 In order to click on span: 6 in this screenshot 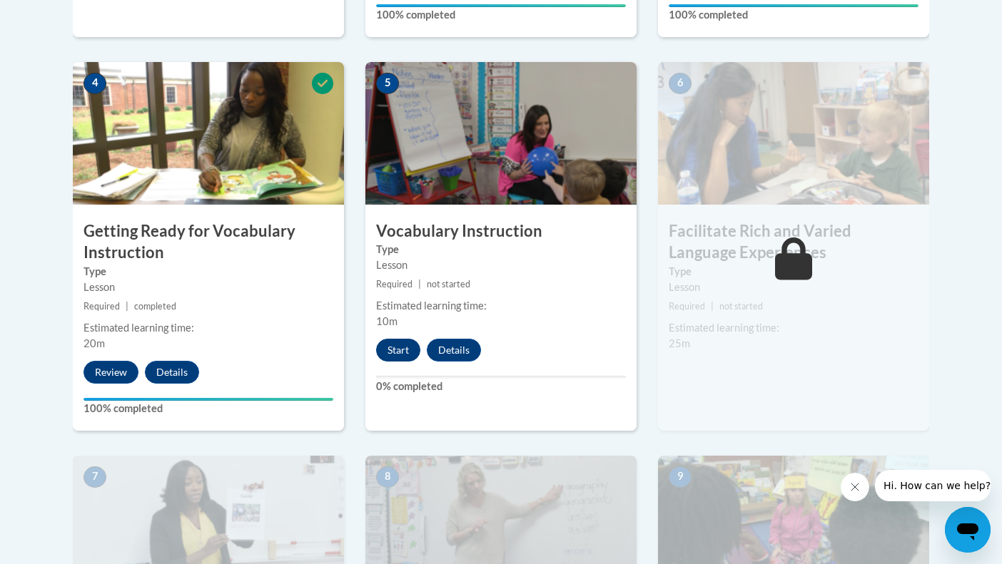, I will do `click(680, 83)`.